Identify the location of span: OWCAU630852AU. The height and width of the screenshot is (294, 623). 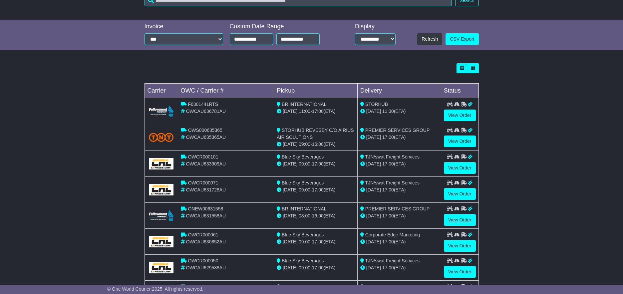
(206, 242).